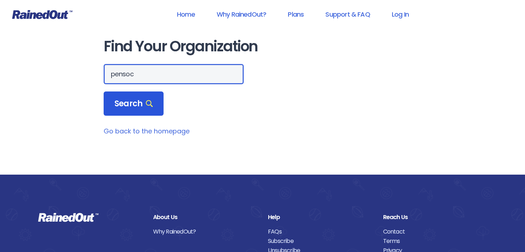  Describe the element at coordinates (205, 217) in the screenshot. I see `div: About Us` at that location.